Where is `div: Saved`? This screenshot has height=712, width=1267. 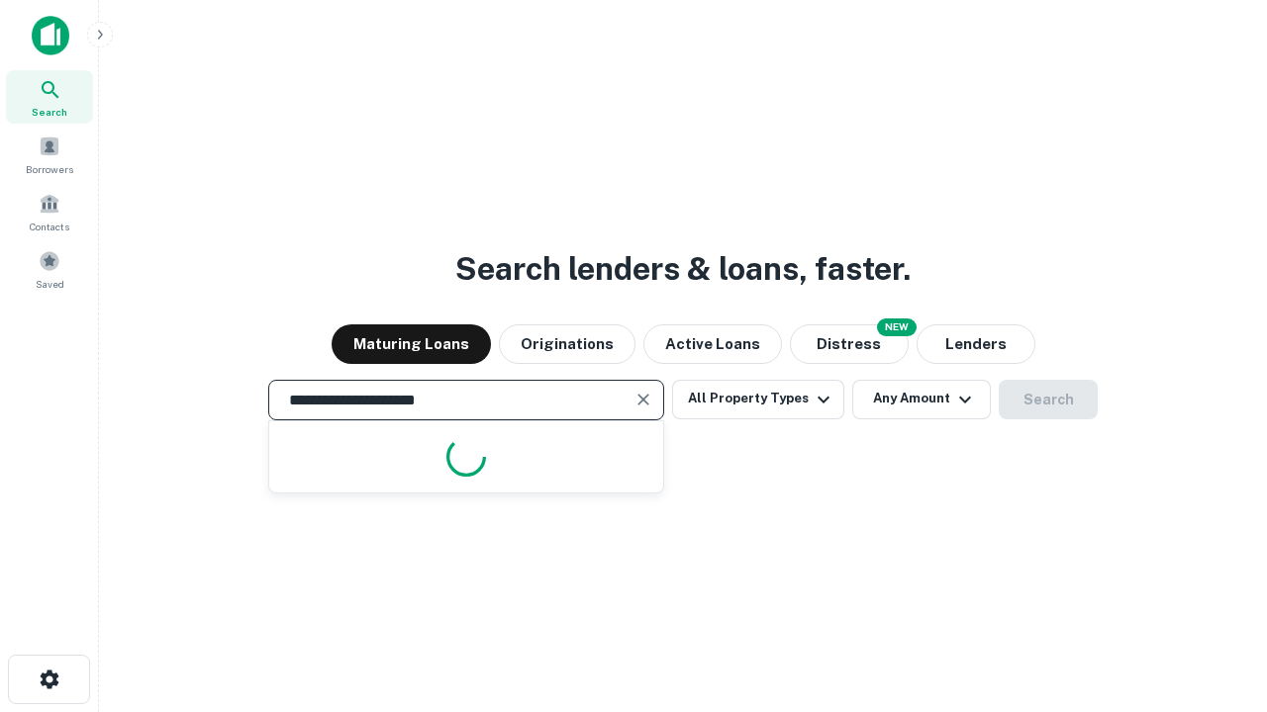 div: Saved is located at coordinates (49, 269).